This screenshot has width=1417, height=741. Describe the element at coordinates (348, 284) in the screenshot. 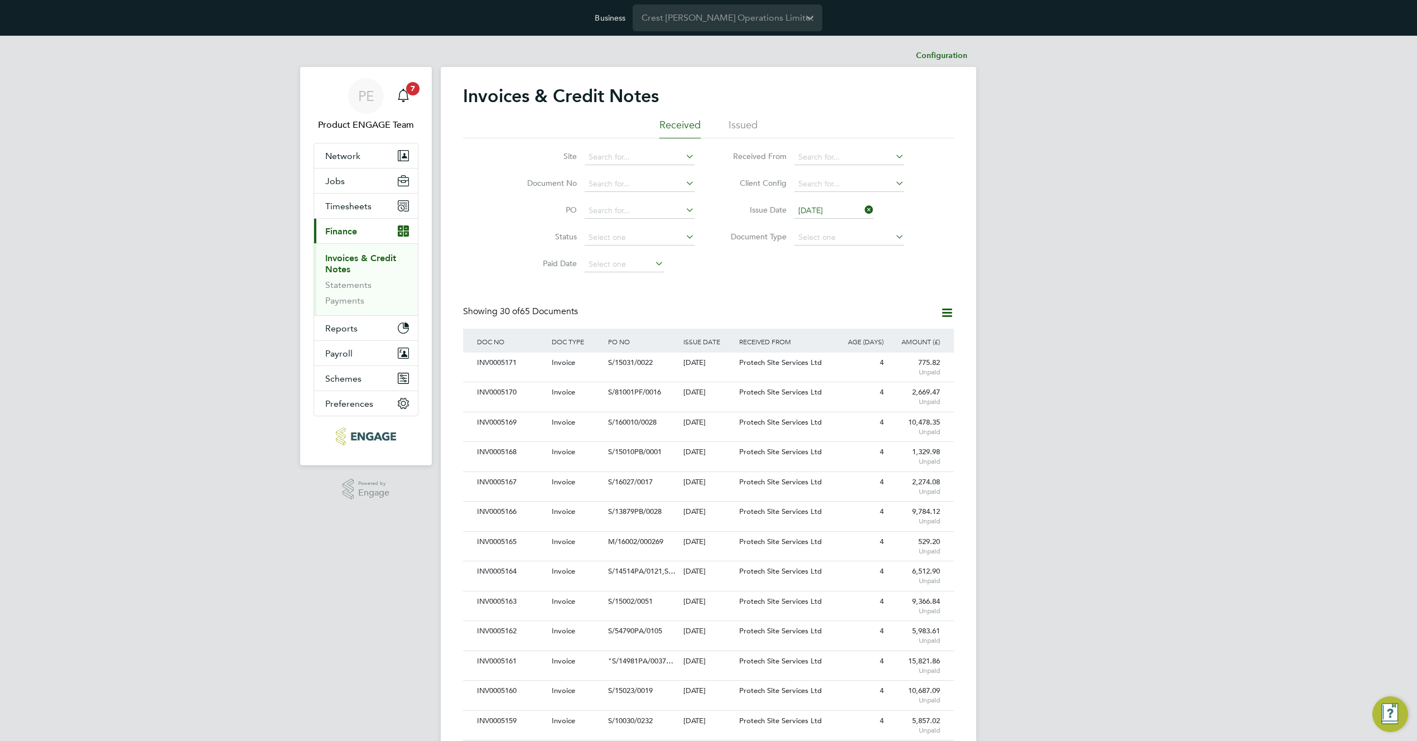

I see `a: Statements` at that location.